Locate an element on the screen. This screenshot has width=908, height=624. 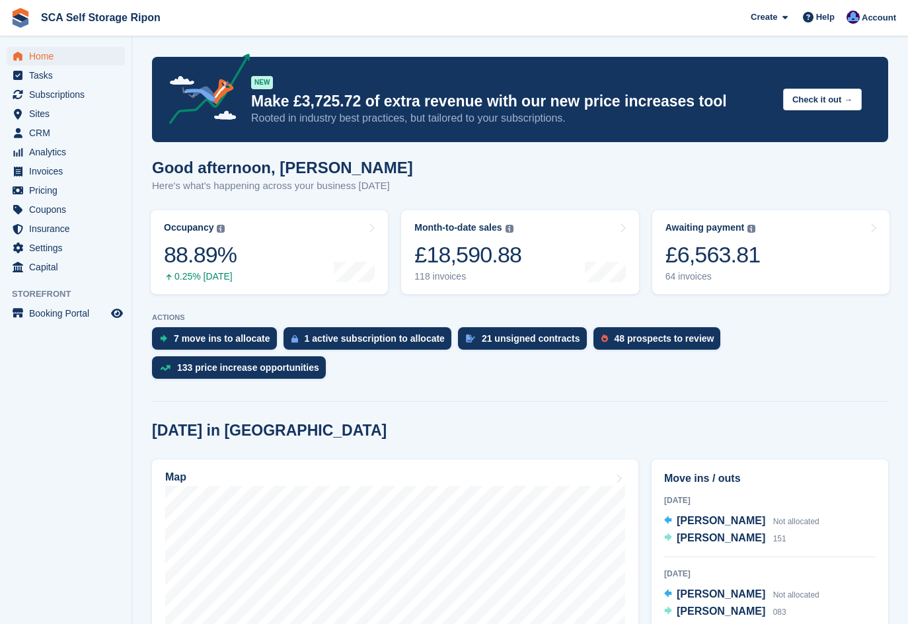
a: 133 price increase opportunities is located at coordinates (242, 371).